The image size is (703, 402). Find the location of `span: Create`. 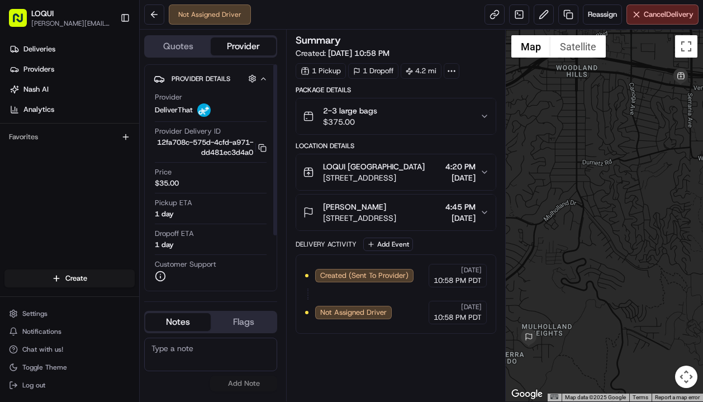

span: Create is located at coordinates (76, 278).